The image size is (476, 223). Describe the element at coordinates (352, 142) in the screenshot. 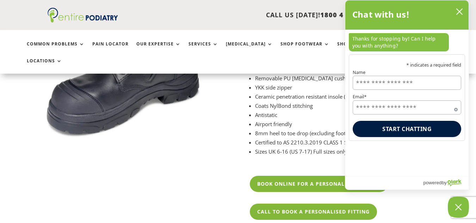

I see `li: Certified to AS 2210.3.2019 CLASS 1 S3, P, SRC, HRO, FO` at that location.